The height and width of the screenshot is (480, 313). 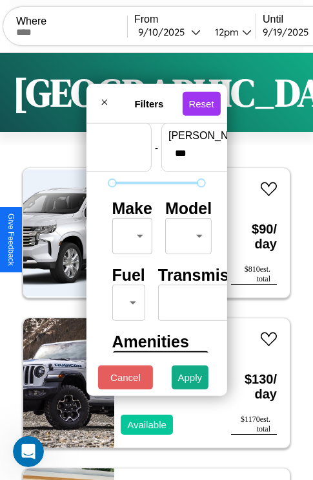 I want to click on div: 12pm, so click(x=226, y=32).